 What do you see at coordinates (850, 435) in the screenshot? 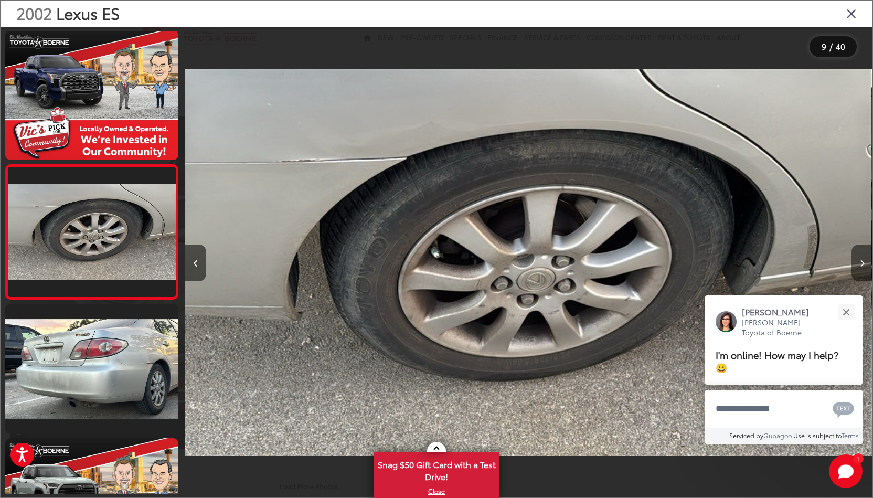
I see `a: Terms` at bounding box center [850, 435].